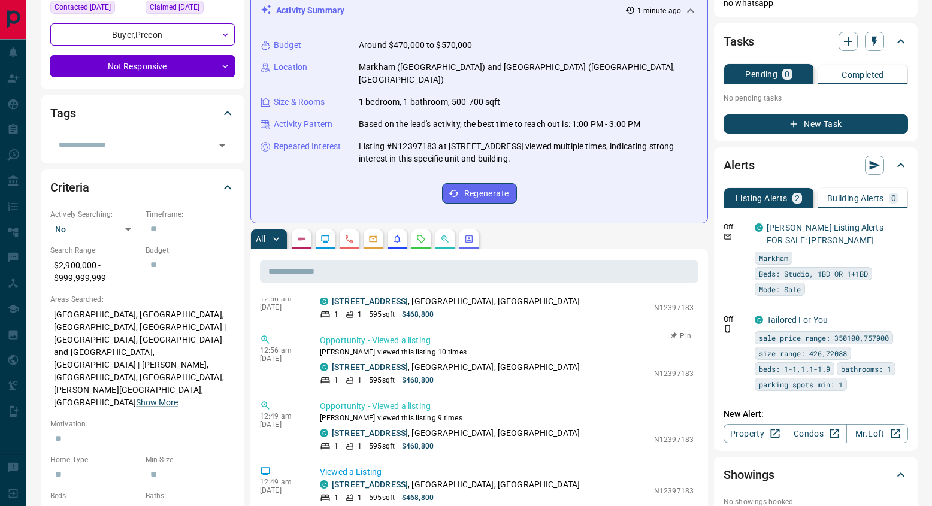 Image resolution: width=932 pixels, height=506 pixels. Describe the element at coordinates (287, 45) in the screenshot. I see `p: Budget` at that location.